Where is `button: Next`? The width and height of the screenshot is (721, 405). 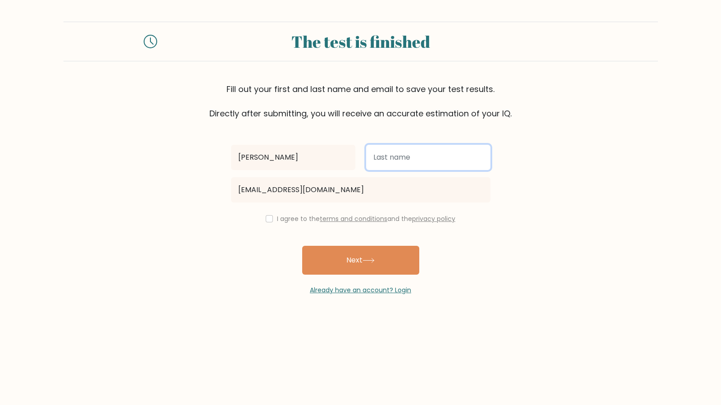
button: Next is located at coordinates (361, 260).